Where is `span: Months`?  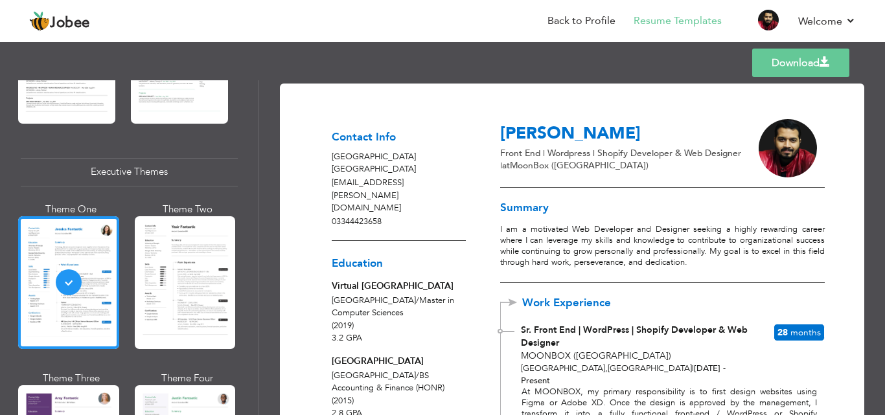 span: Months is located at coordinates (805, 332).